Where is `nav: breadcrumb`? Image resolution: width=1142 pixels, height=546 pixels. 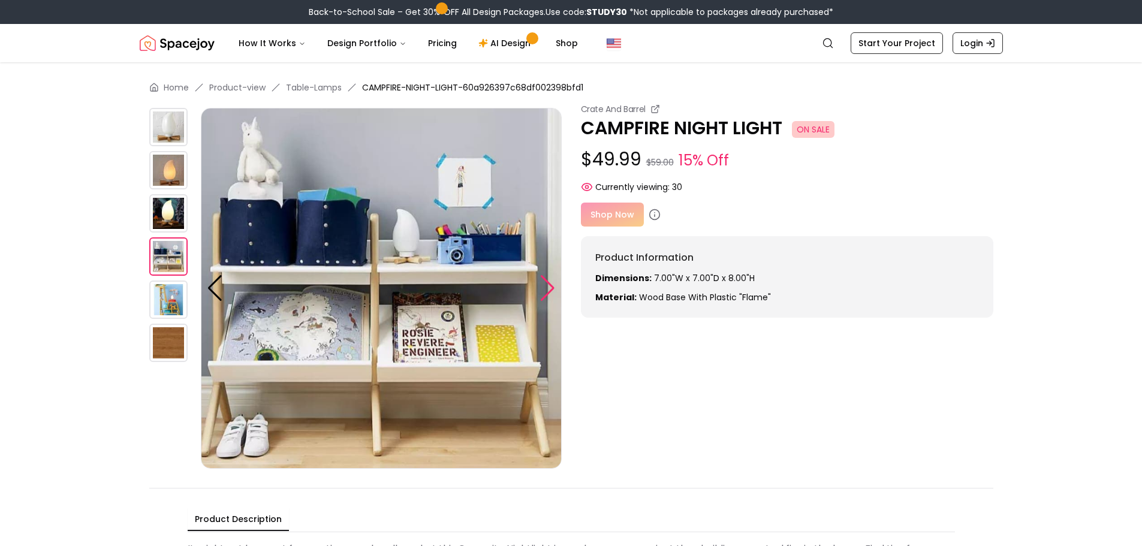 nav: breadcrumb is located at coordinates (571, 88).